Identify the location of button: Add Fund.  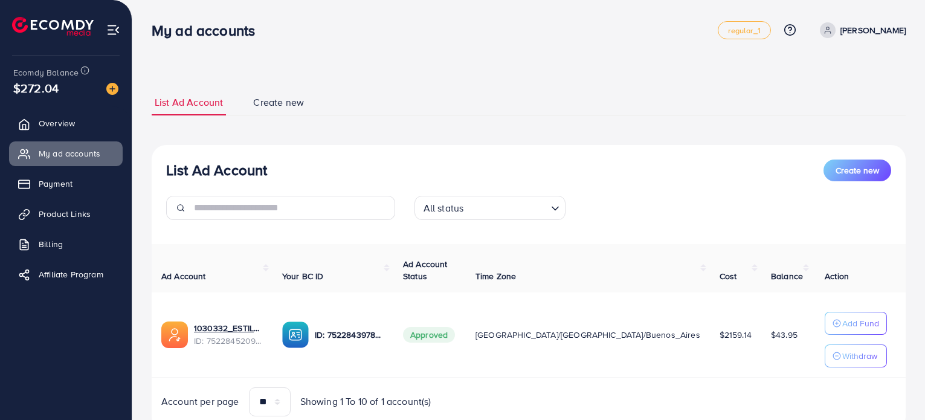
(855, 323).